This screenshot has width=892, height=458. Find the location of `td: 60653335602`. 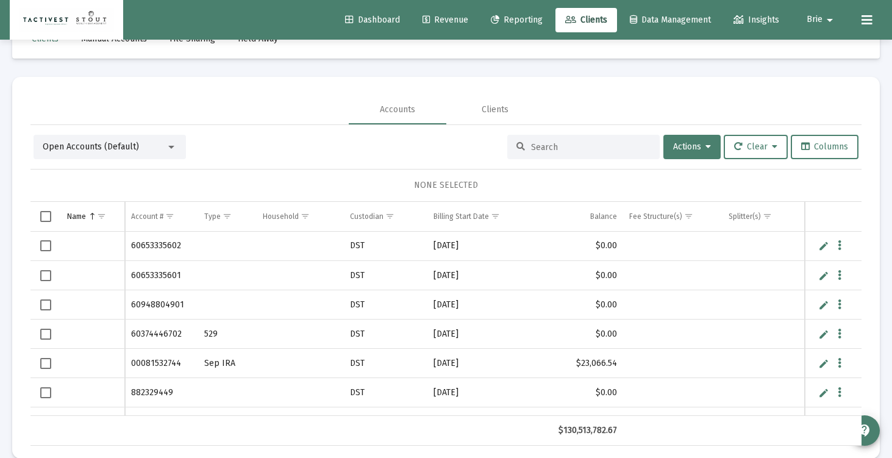

td: 60653335602 is located at coordinates (162, 246).